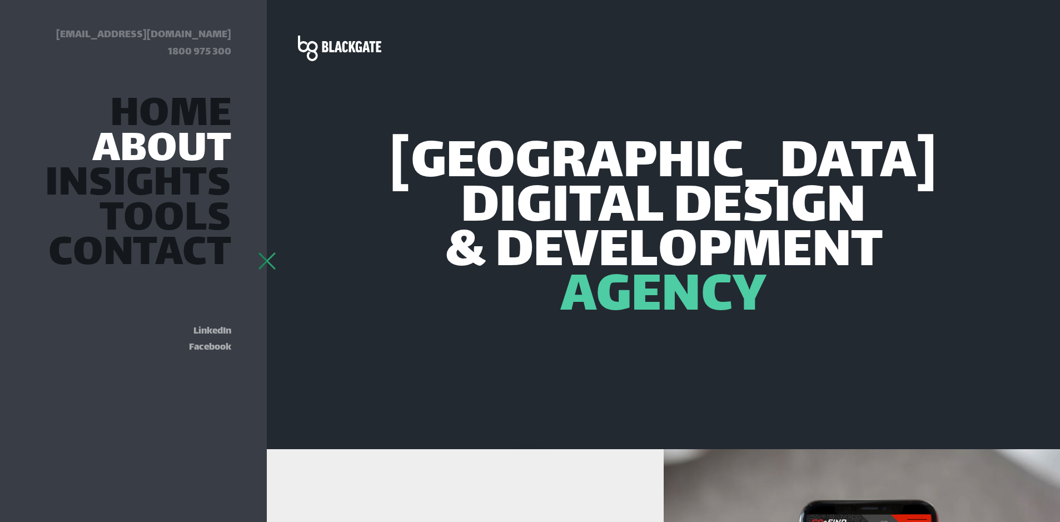 Image resolution: width=1060 pixels, height=522 pixels. What do you see at coordinates (663, 209) in the screenshot?
I see `span: Digital Design` at bounding box center [663, 209].